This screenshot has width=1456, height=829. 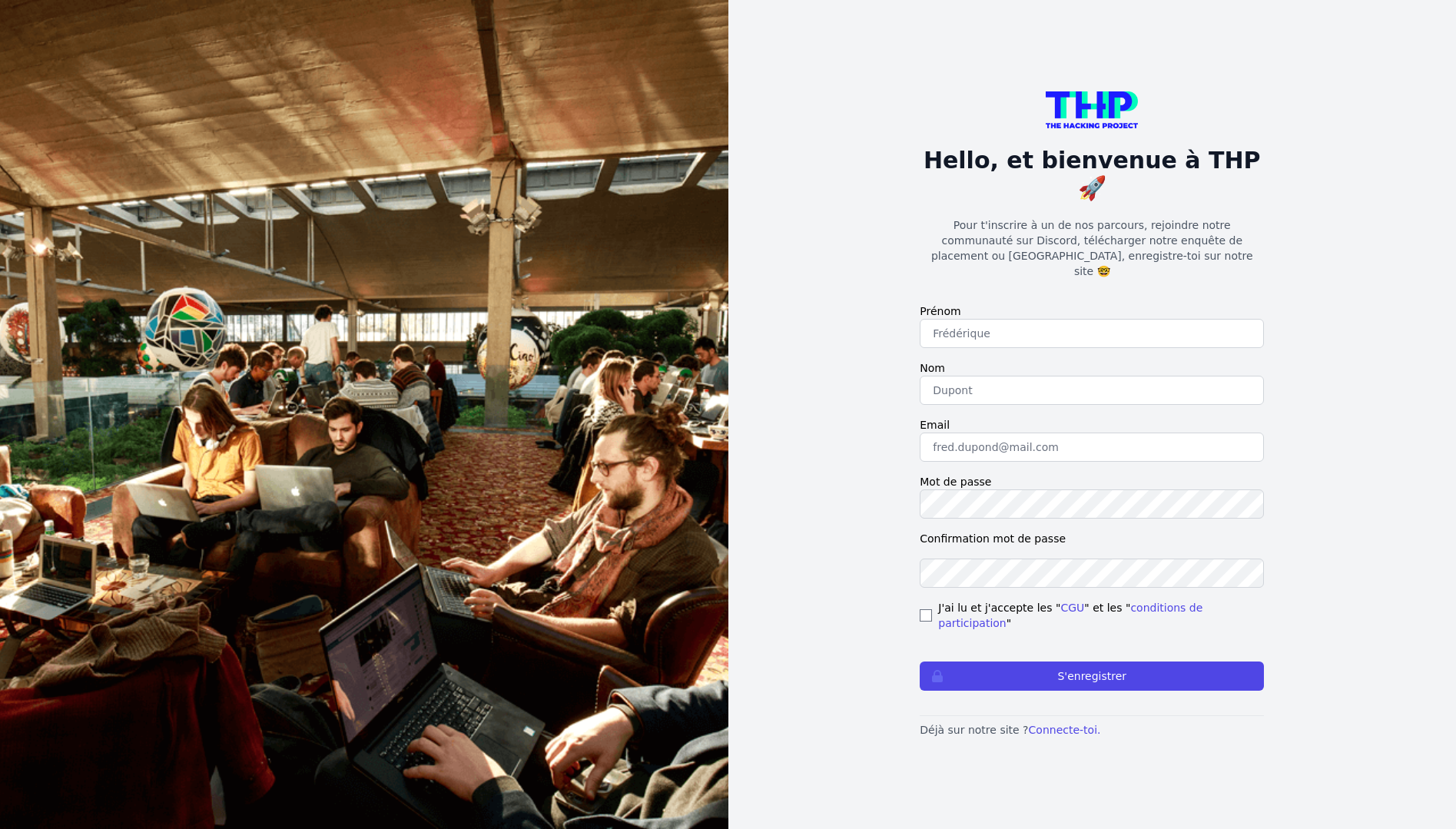 I want to click on p: Déjà sur notre site ?, so click(x=1092, y=730).